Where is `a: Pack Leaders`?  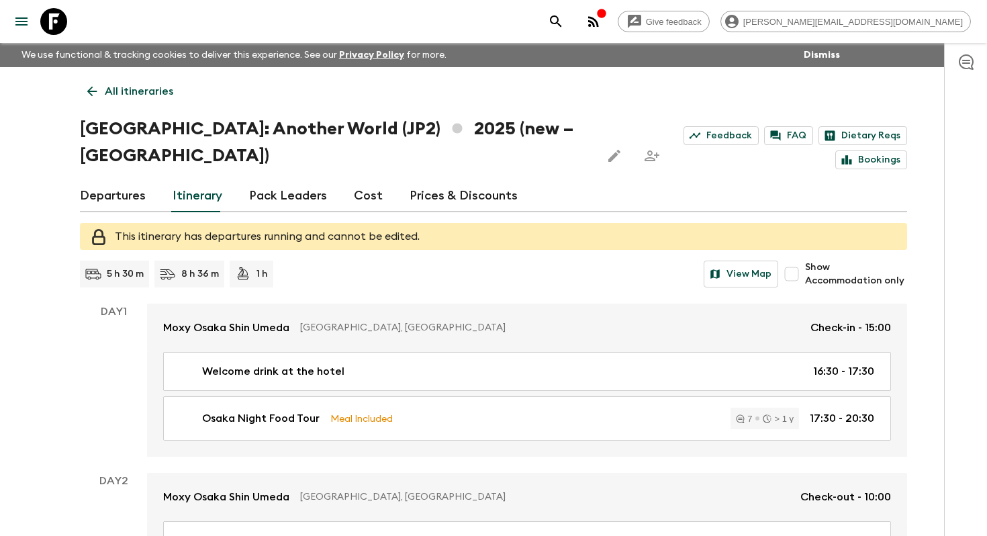
a: Pack Leaders is located at coordinates (288, 196).